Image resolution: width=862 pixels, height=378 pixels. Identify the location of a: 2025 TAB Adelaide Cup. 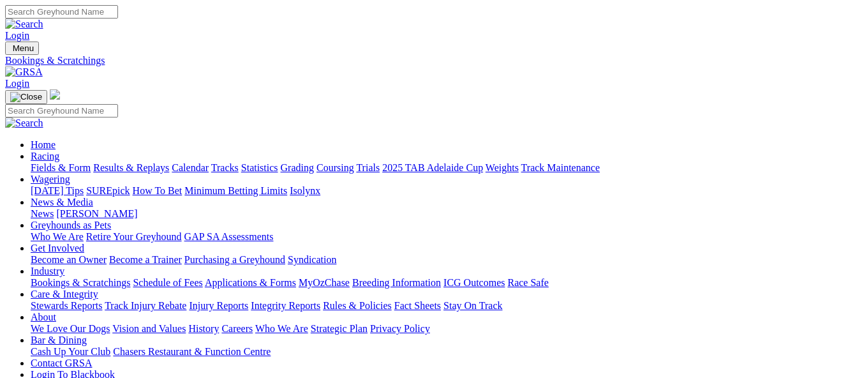
(433, 167).